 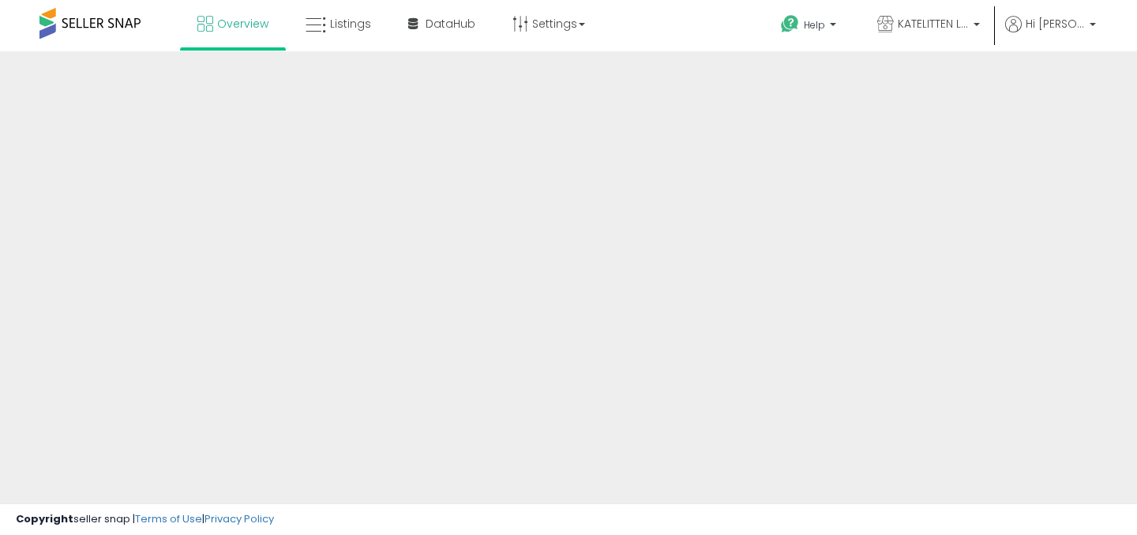 What do you see at coordinates (44, 518) in the screenshot?
I see `strong: Copyright` at bounding box center [44, 518].